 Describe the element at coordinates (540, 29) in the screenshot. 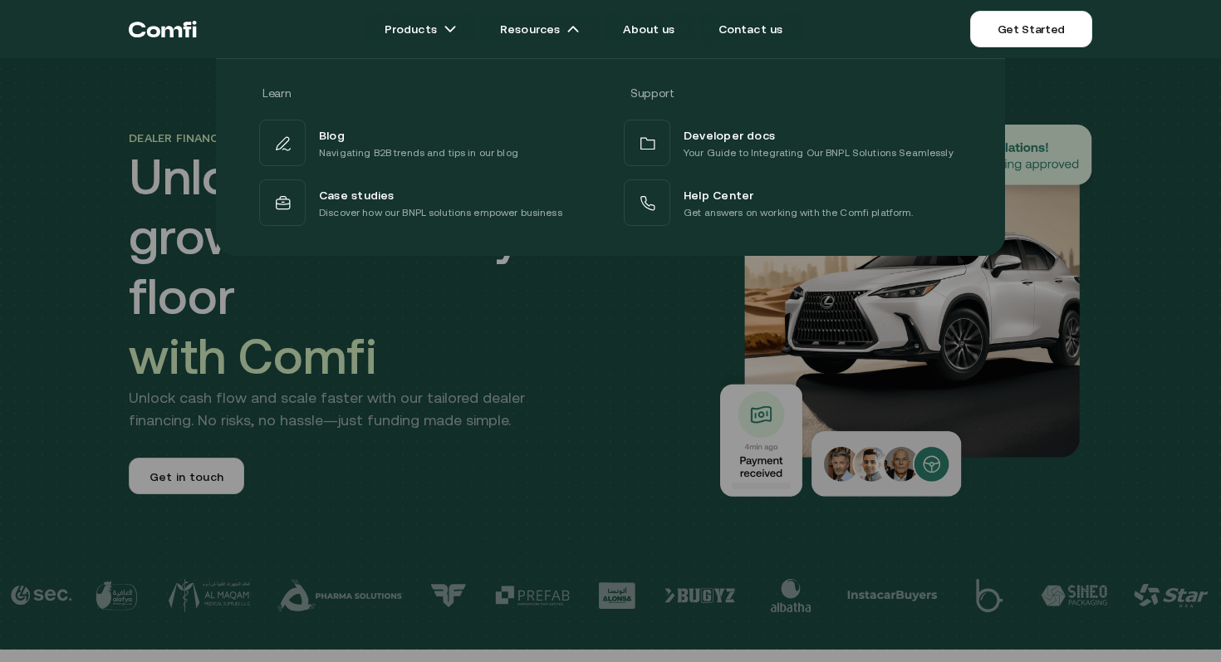

I see `a: Resourcesarrow icons` at that location.